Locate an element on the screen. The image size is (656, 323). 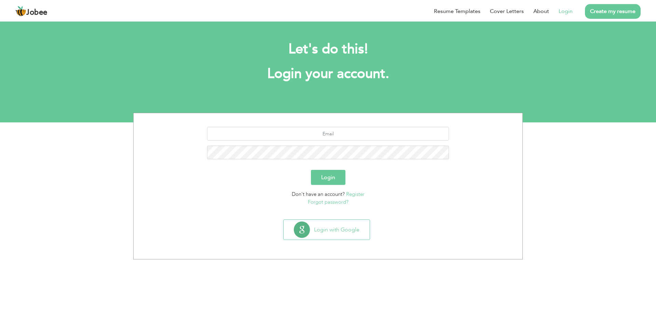
a: About is located at coordinates (541, 11).